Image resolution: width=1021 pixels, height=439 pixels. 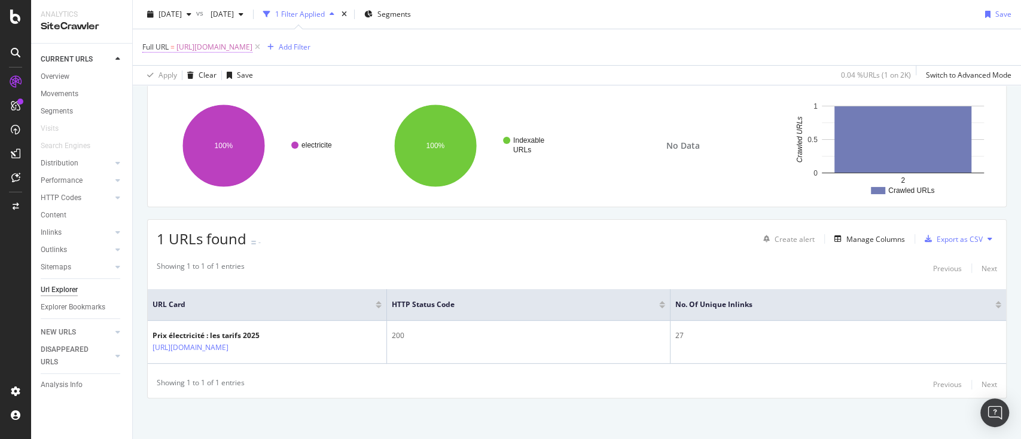 What do you see at coordinates (170, 14) in the screenshot?
I see `span: 2025 Oct. 1st` at bounding box center [170, 14].